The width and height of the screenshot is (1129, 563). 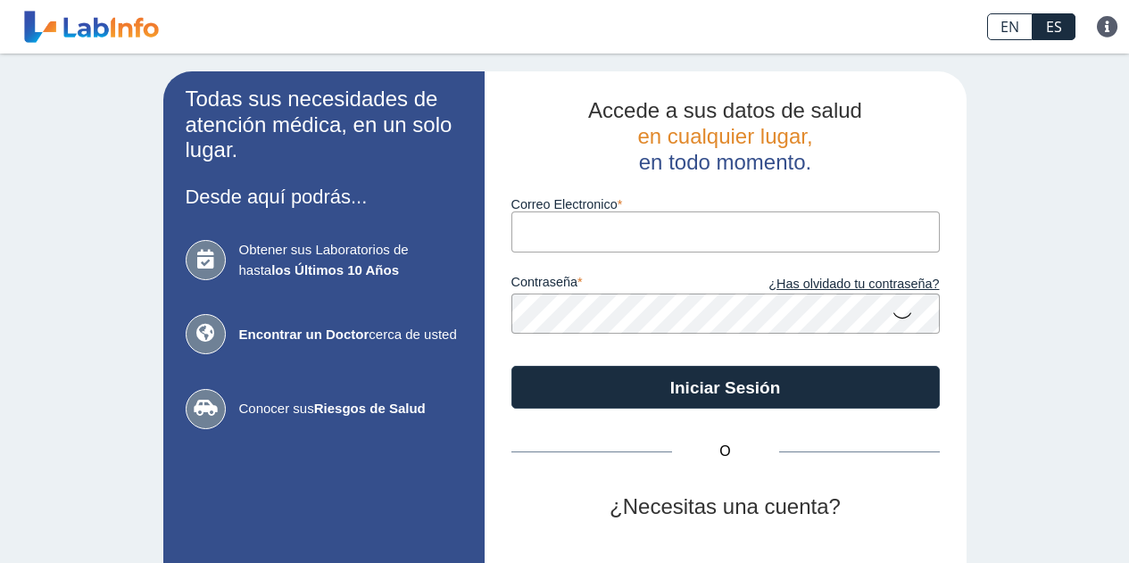 I want to click on span: Obtener sus Laboratorios de hasta, so click(x=351, y=260).